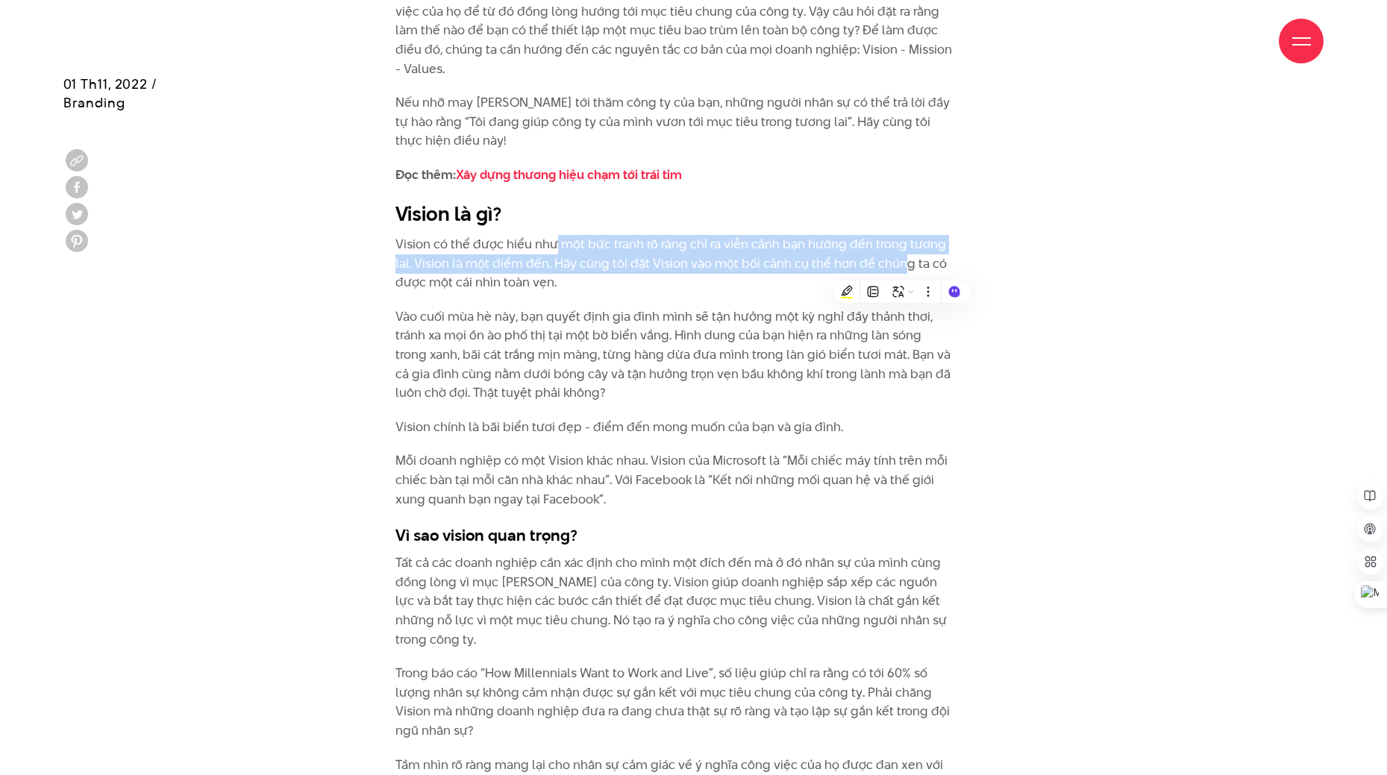  I want to click on strong: Vì sao vision quan trọng?, so click(487, 535).